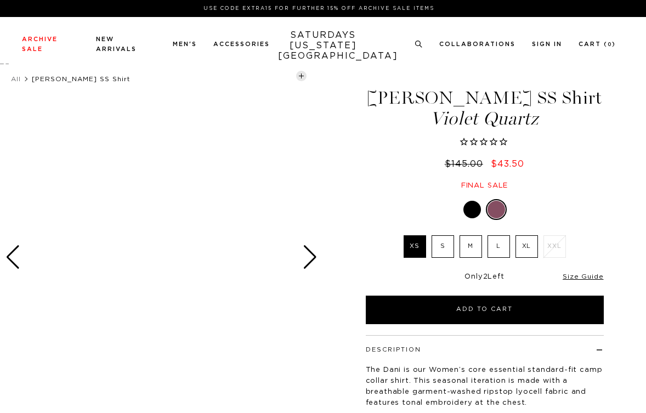  Describe the element at coordinates (485, 143) in the screenshot. I see `span: Rated 0.0 out of 5 stars 0 reviews` at that location.